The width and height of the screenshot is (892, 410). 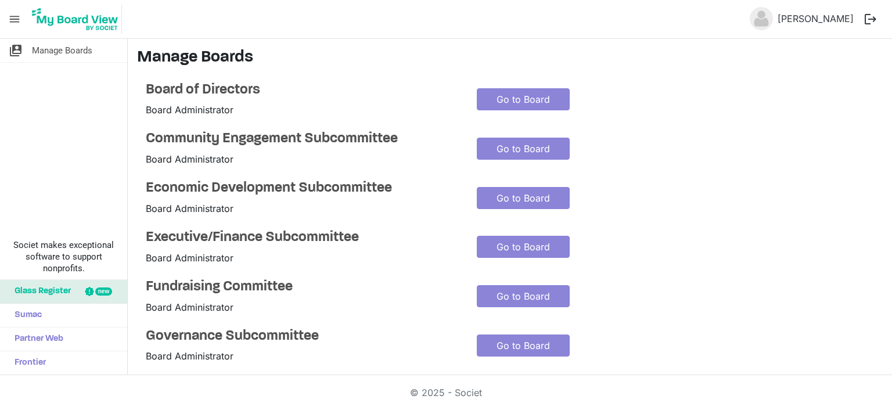 What do you see at coordinates (16, 51) in the screenshot?
I see `span: switch_account` at bounding box center [16, 51].